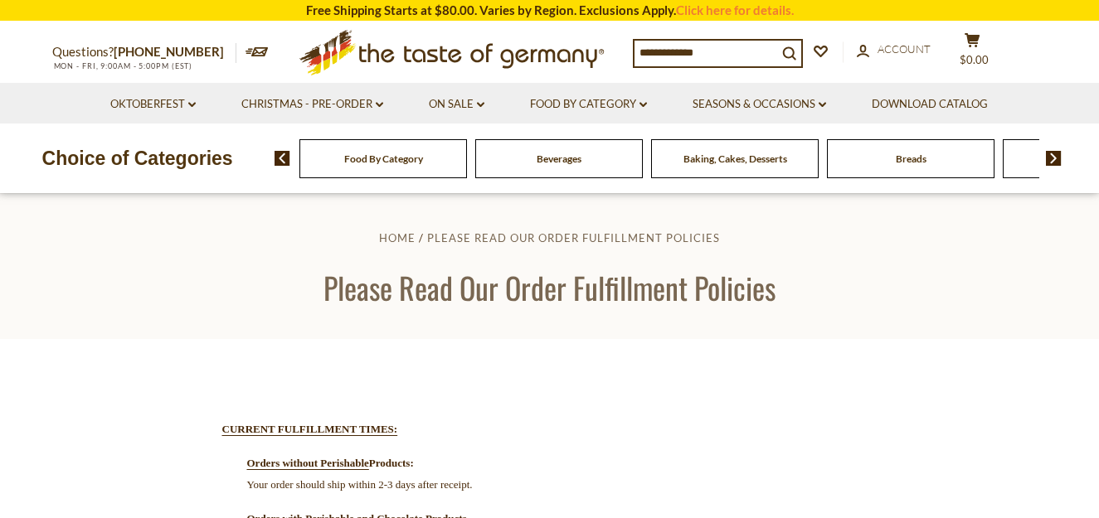  What do you see at coordinates (391, 463) in the screenshot?
I see `strong: Products:` at bounding box center [391, 463].